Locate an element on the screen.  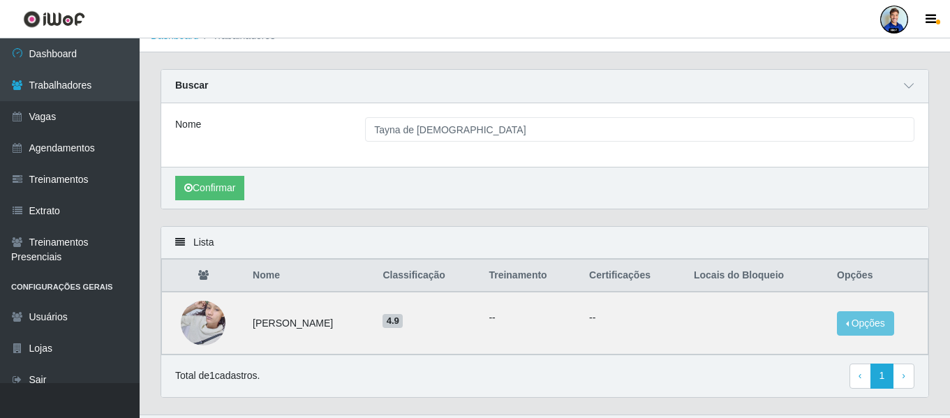
img: 1755028690244.jpeg is located at coordinates (203, 323).